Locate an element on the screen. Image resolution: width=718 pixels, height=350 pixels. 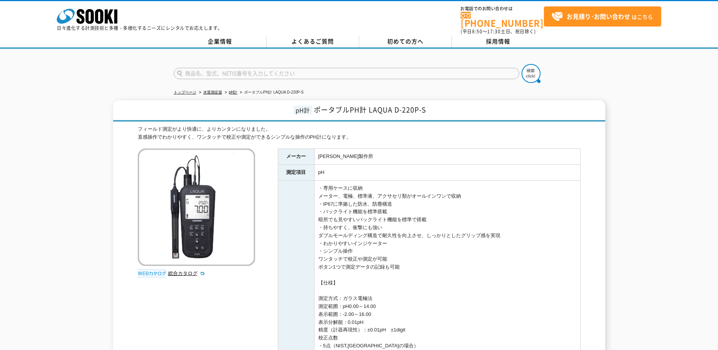
span: はこちら is located at coordinates (602, 17).